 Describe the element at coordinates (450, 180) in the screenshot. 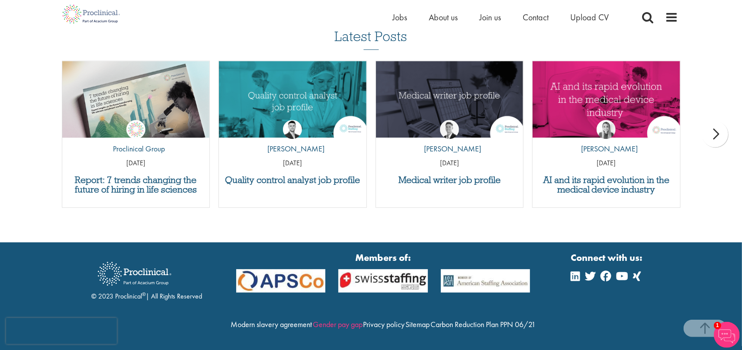

I see `a: Medical writer job profile` at that location.